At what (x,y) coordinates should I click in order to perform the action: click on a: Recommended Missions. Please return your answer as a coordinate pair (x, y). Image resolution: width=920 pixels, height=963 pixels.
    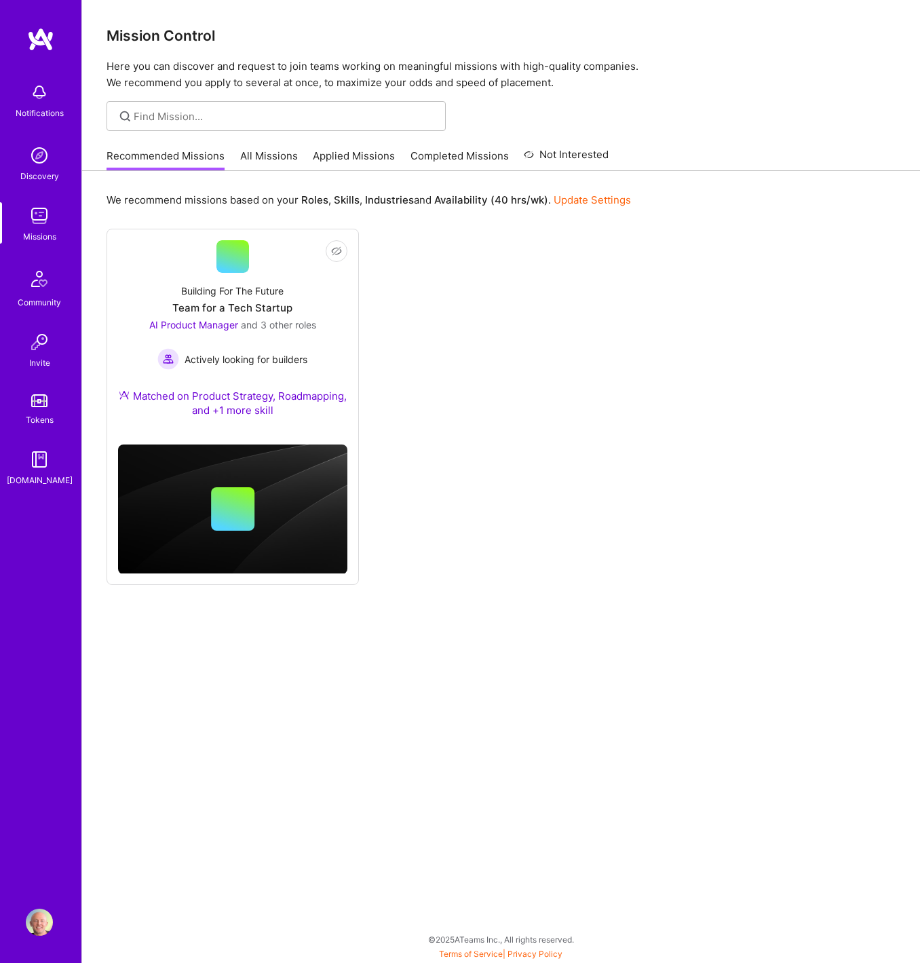
    Looking at the image, I should click on (166, 159).